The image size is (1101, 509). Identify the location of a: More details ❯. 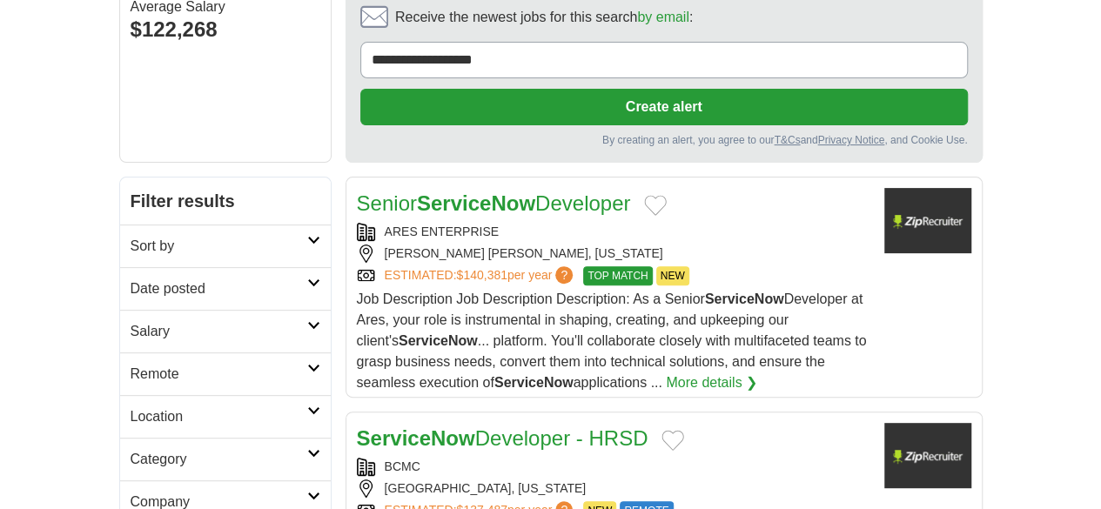
(711, 383).